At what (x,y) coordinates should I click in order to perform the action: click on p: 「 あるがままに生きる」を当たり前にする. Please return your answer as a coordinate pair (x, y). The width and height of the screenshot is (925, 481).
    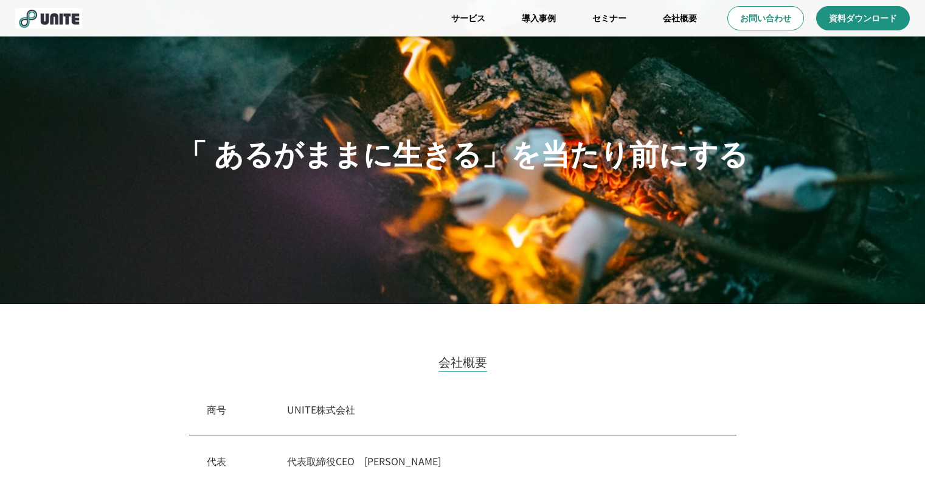
    Looking at the image, I should click on (463, 152).